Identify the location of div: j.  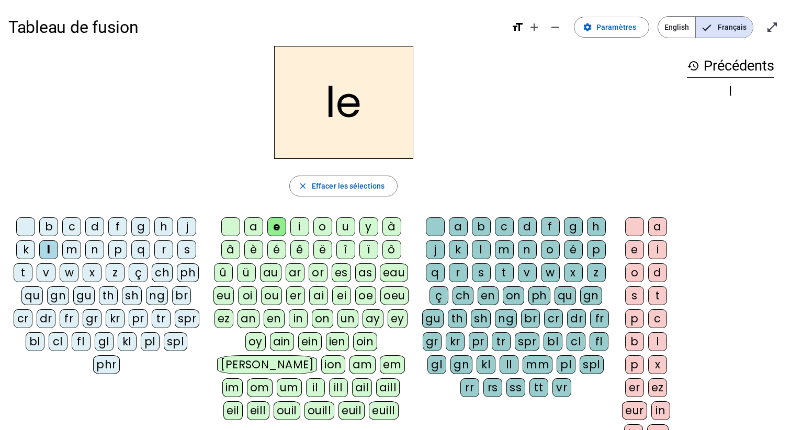
(187, 227).